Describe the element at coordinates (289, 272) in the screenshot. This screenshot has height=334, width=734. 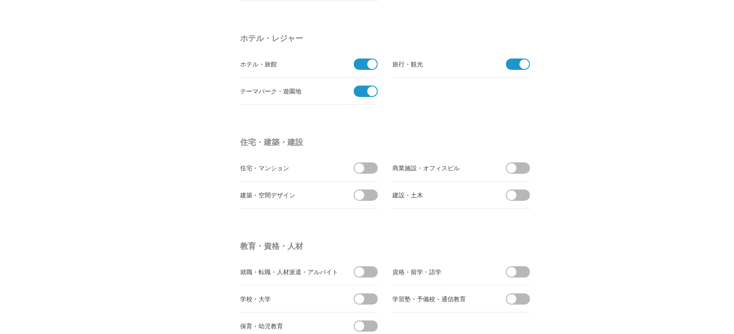
I see `div: 就職・転職・人材派遣・アルバイト` at that location.